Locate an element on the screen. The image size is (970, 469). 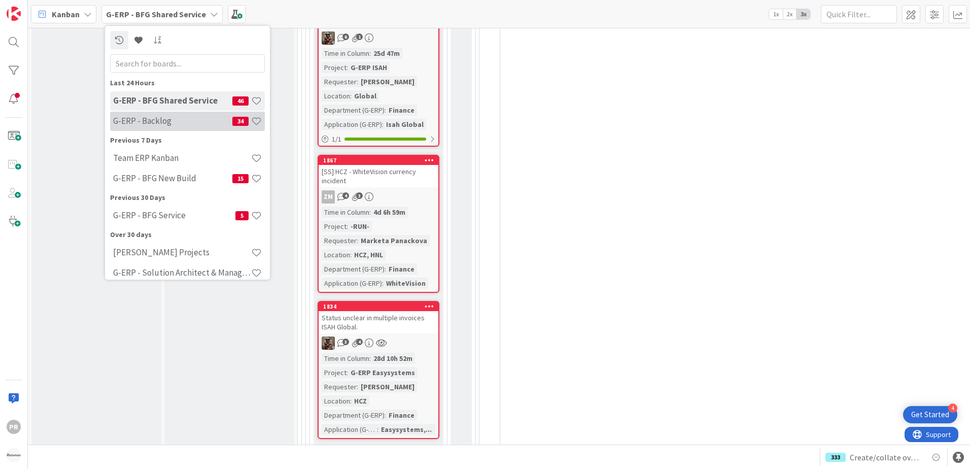
div: Previous 30 Days is located at coordinates (187, 197).